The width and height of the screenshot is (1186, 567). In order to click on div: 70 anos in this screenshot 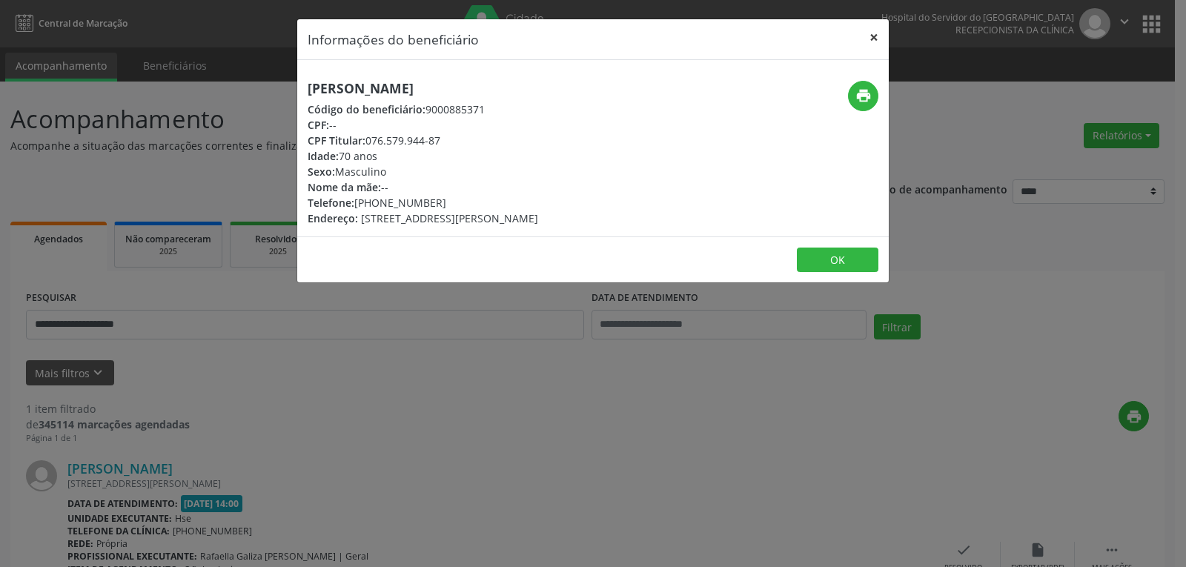, I will do `click(422, 156)`.